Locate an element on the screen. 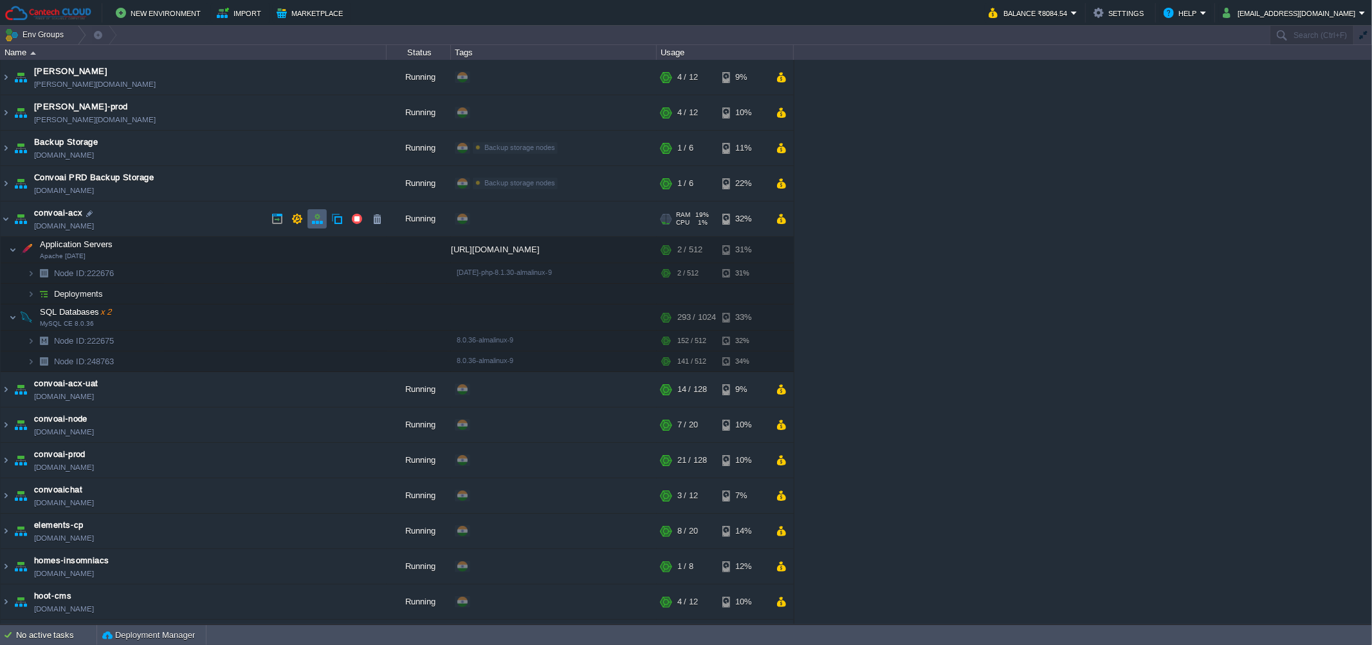 The image size is (1372, 645). div: 1 / 6 is located at coordinates (685, 148).